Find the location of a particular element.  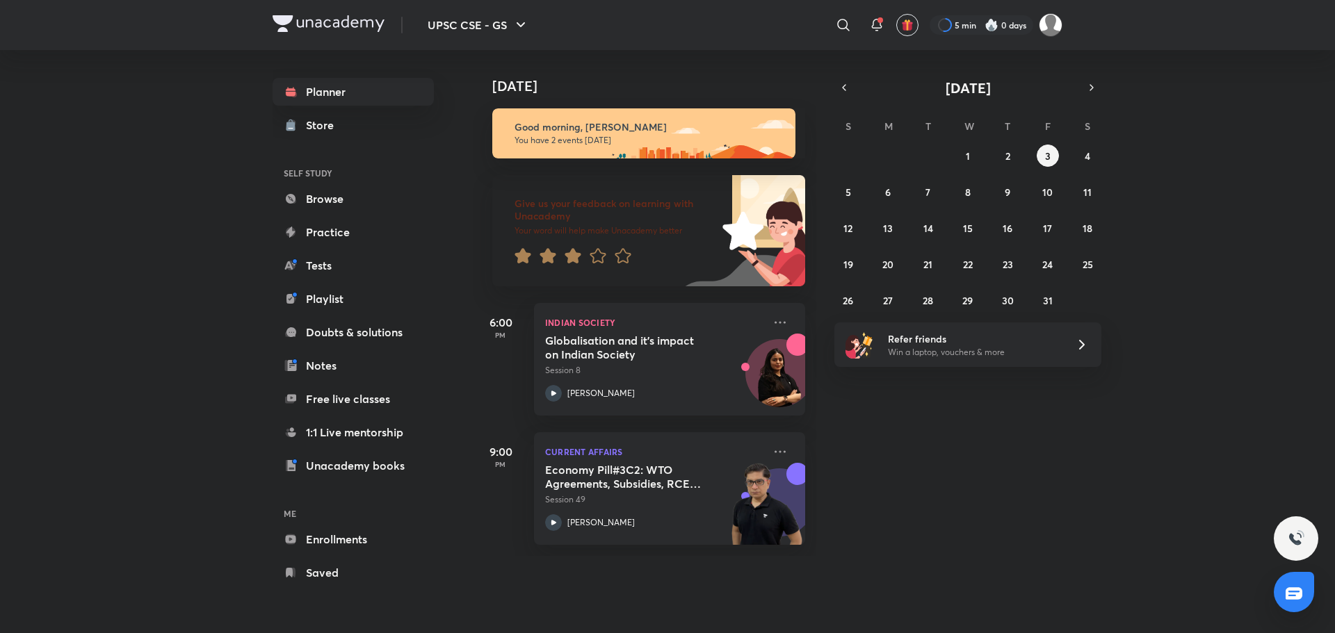

img: referral is located at coordinates (859, 345).